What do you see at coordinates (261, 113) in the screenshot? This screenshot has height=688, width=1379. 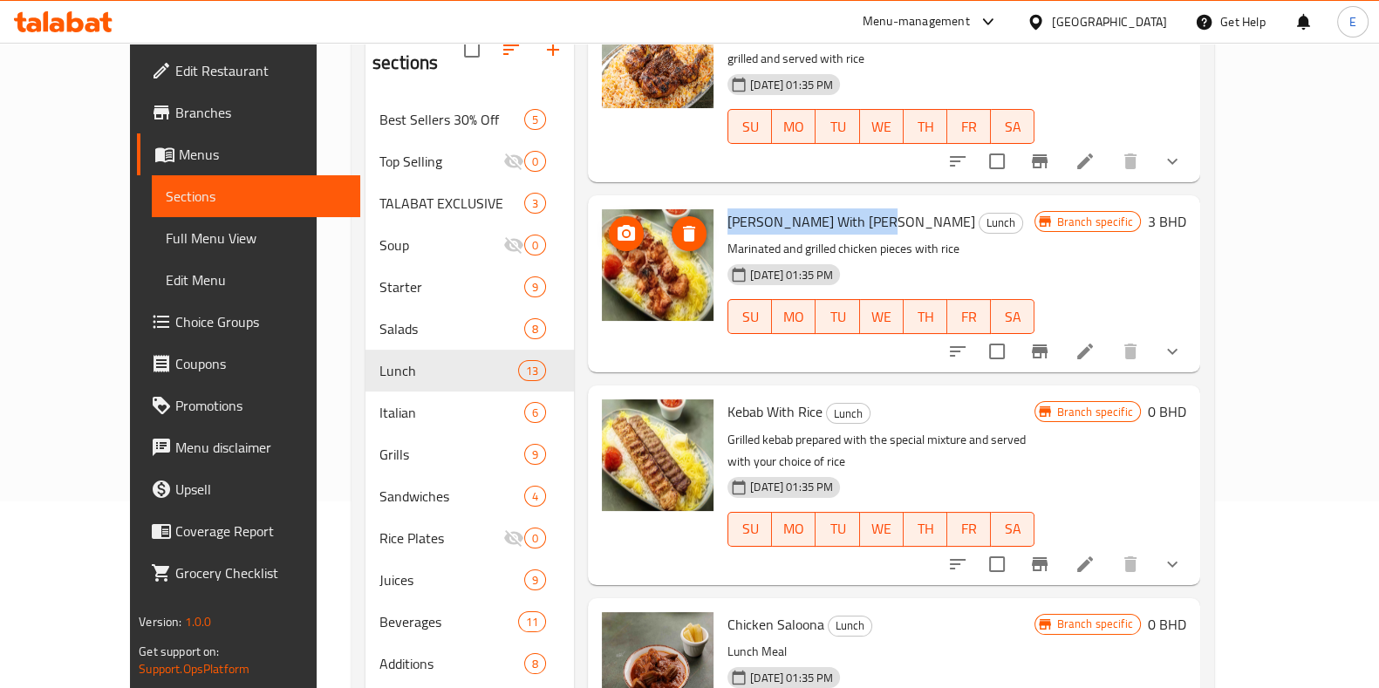 I see `span: Branches` at bounding box center [261, 113].